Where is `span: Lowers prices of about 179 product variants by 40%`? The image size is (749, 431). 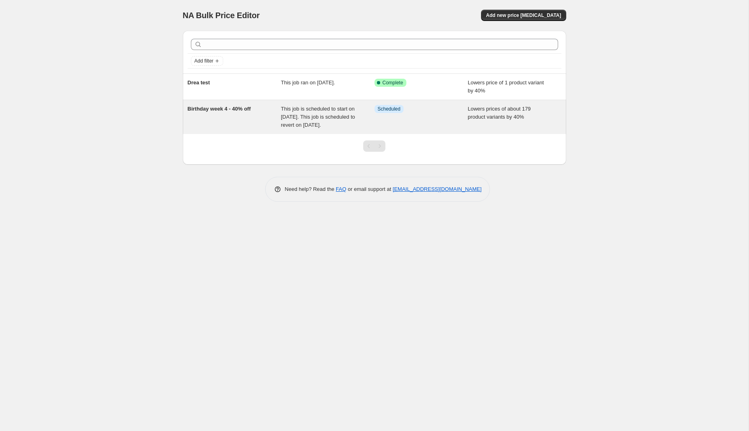 span: Lowers prices of about 179 product variants by 40% is located at coordinates (499, 113).